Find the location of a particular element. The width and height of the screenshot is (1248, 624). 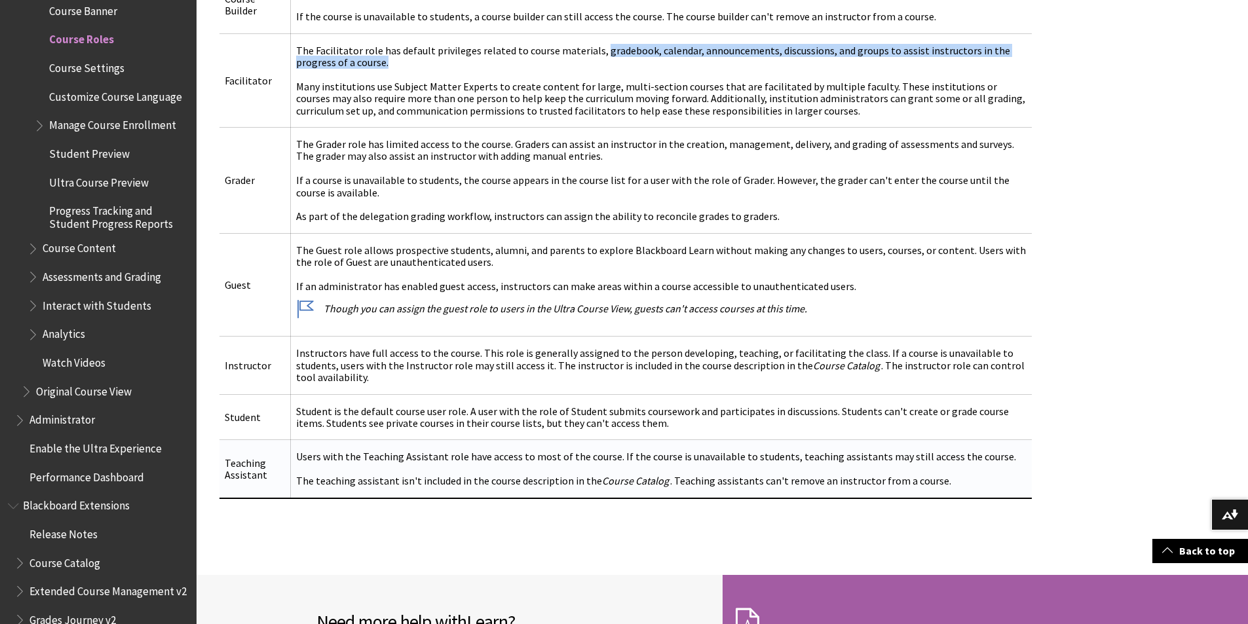

span: Student Preview is located at coordinates (89, 151).